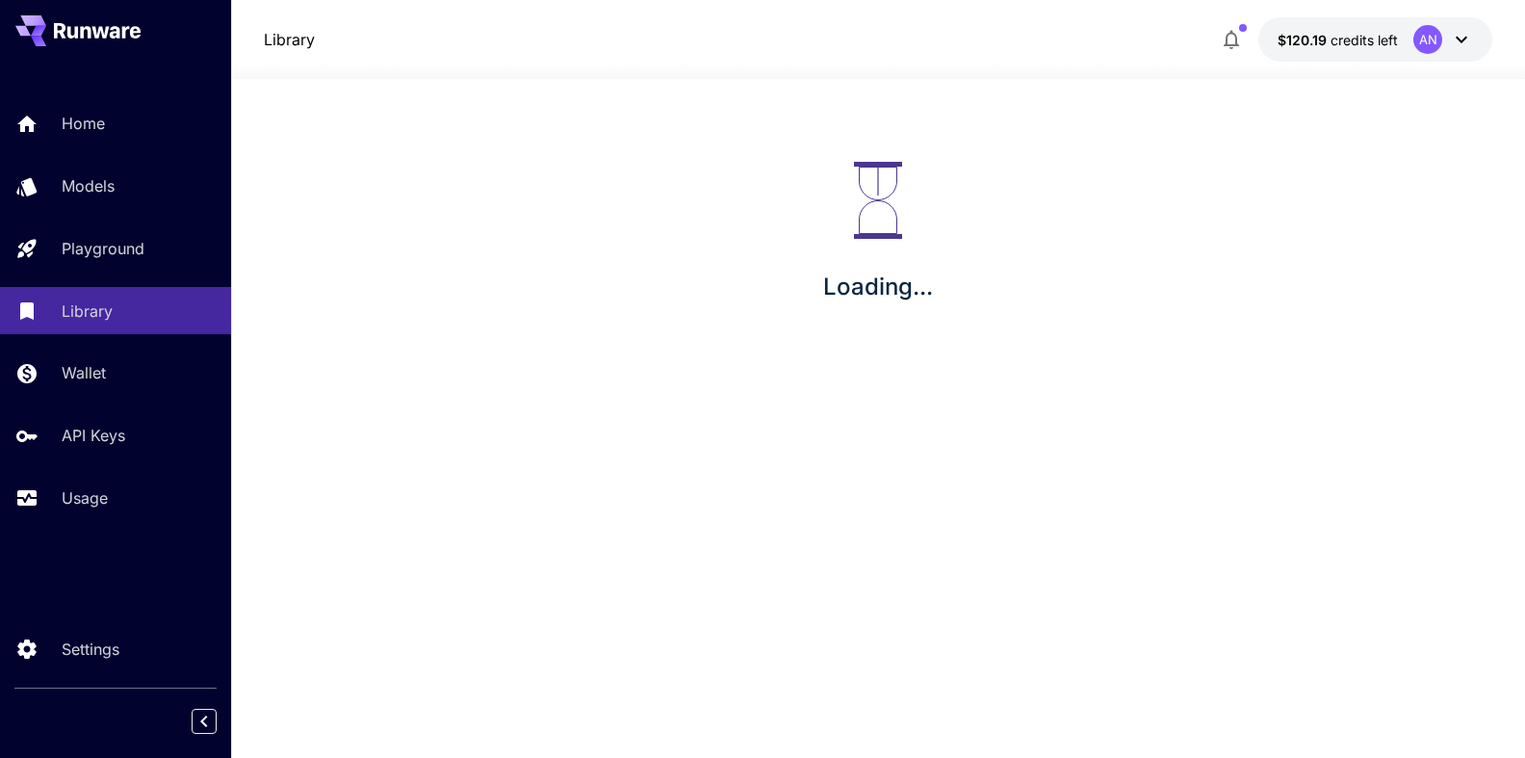 Image resolution: width=1525 pixels, height=758 pixels. I want to click on div: AN, so click(1428, 39).